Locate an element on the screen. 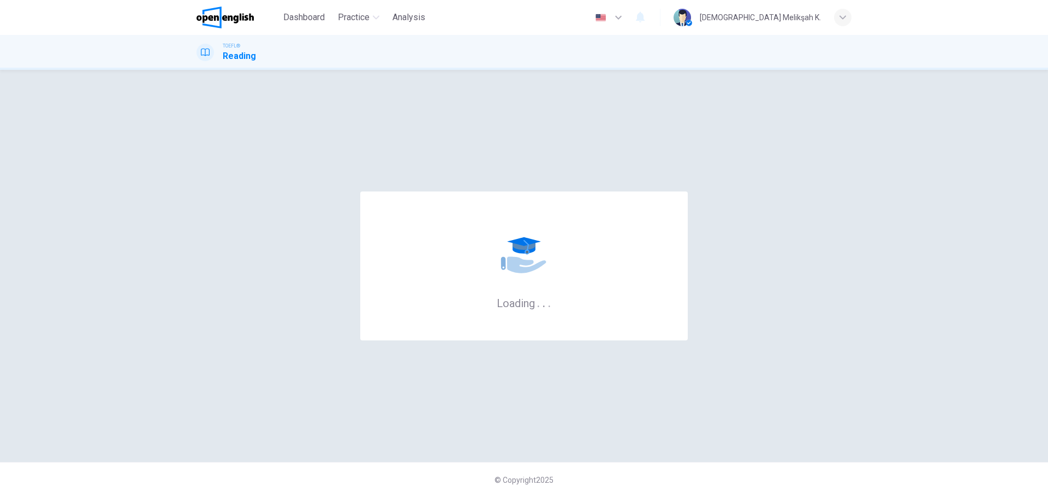 Image resolution: width=1048 pixels, height=497 pixels. img: en is located at coordinates (600, 17).